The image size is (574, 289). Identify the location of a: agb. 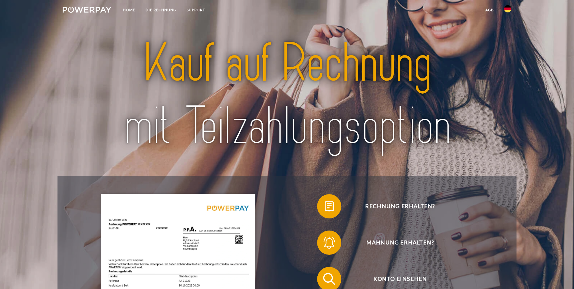
(490, 10).